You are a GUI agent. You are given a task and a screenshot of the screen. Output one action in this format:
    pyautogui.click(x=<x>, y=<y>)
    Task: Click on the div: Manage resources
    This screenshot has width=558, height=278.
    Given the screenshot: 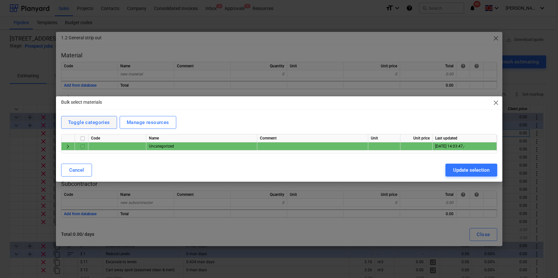 What is the action you would take?
    pyautogui.click(x=148, y=122)
    